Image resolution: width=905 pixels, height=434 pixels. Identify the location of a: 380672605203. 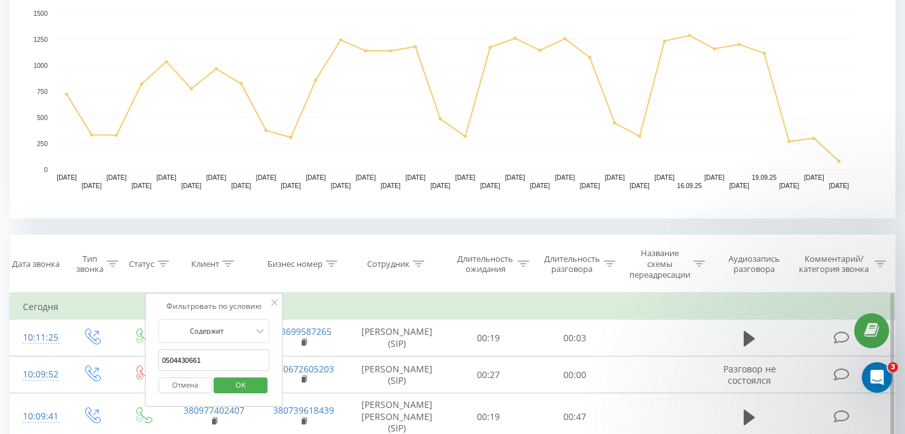
(304, 368).